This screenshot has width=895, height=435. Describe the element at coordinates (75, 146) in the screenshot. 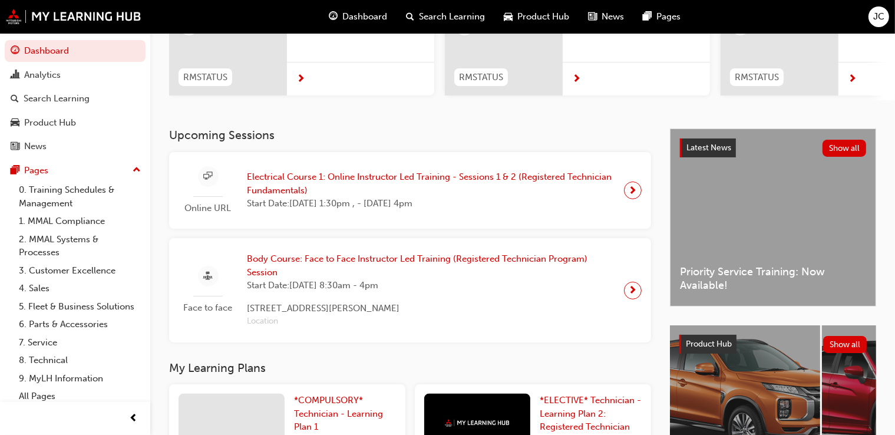

I see `a: News` at that location.